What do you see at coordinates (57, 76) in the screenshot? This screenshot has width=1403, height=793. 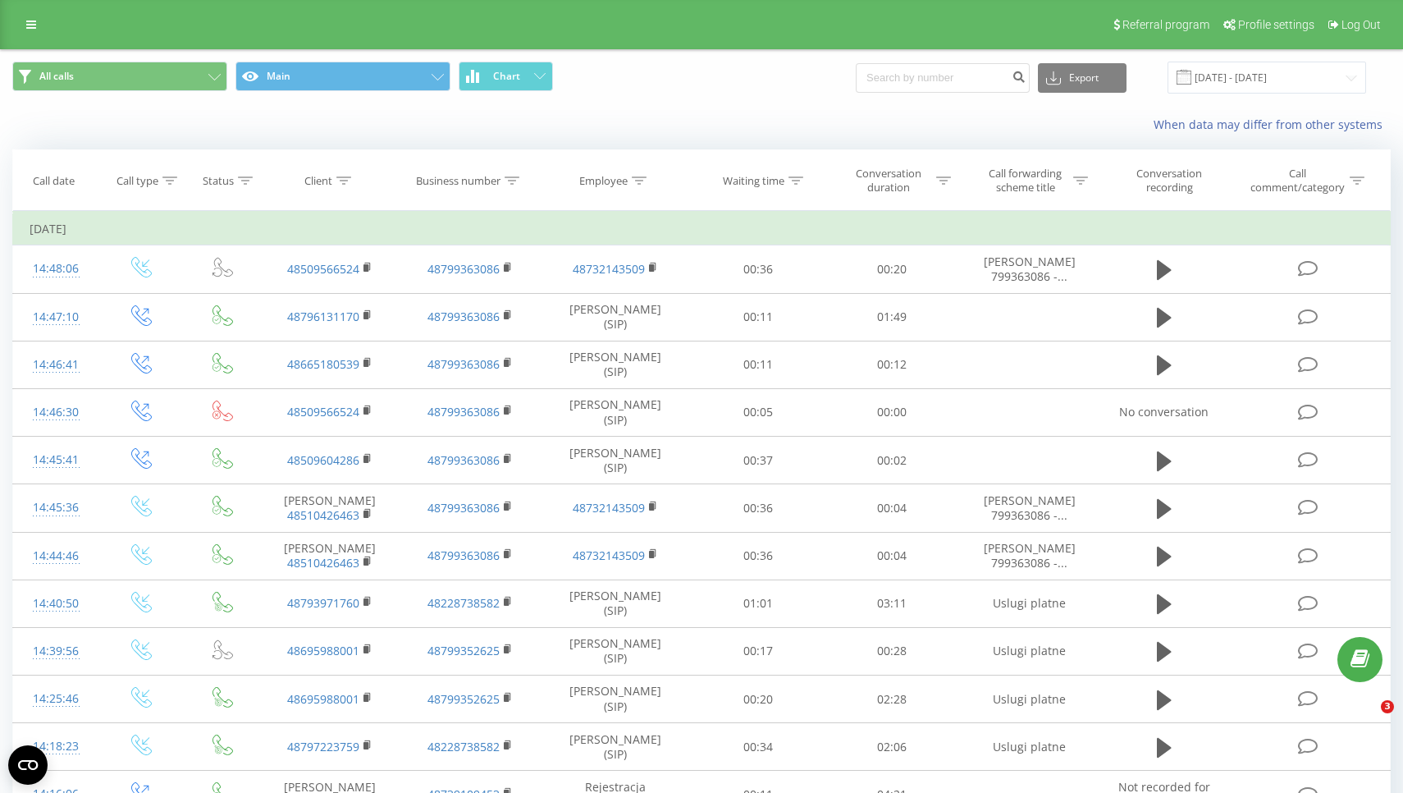 I see `span: All calls` at bounding box center [57, 76].